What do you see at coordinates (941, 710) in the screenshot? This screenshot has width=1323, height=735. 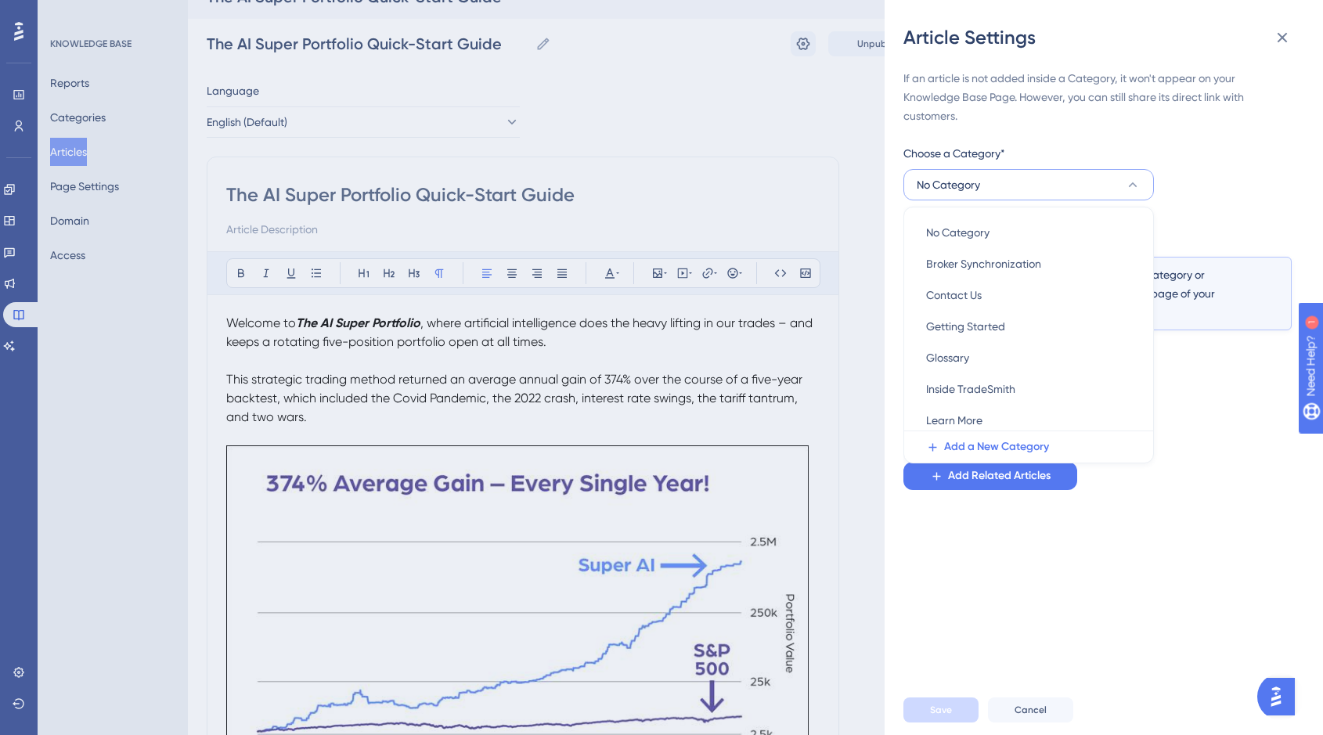 I see `button: Save` at bounding box center [941, 710].